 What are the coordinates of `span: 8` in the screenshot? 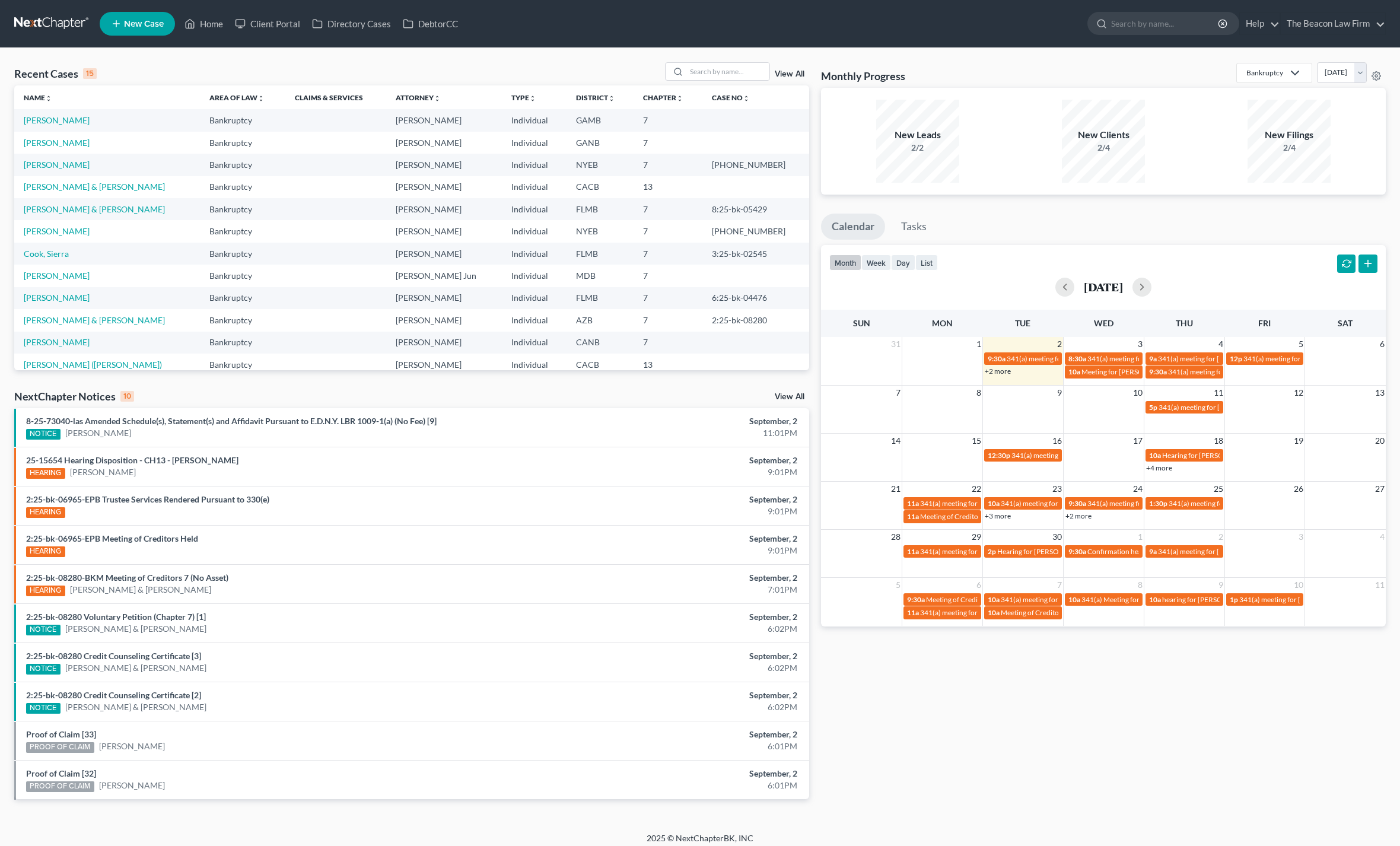 It's located at (979, 393).